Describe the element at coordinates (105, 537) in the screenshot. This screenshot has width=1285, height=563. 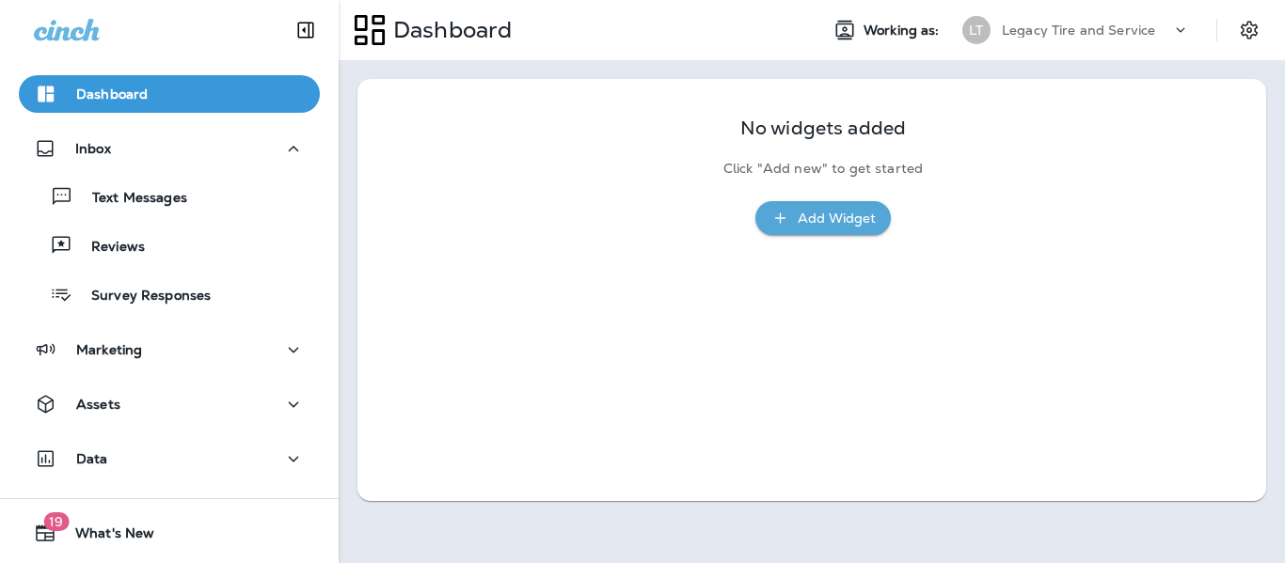
I see `span: What's New` at that location.